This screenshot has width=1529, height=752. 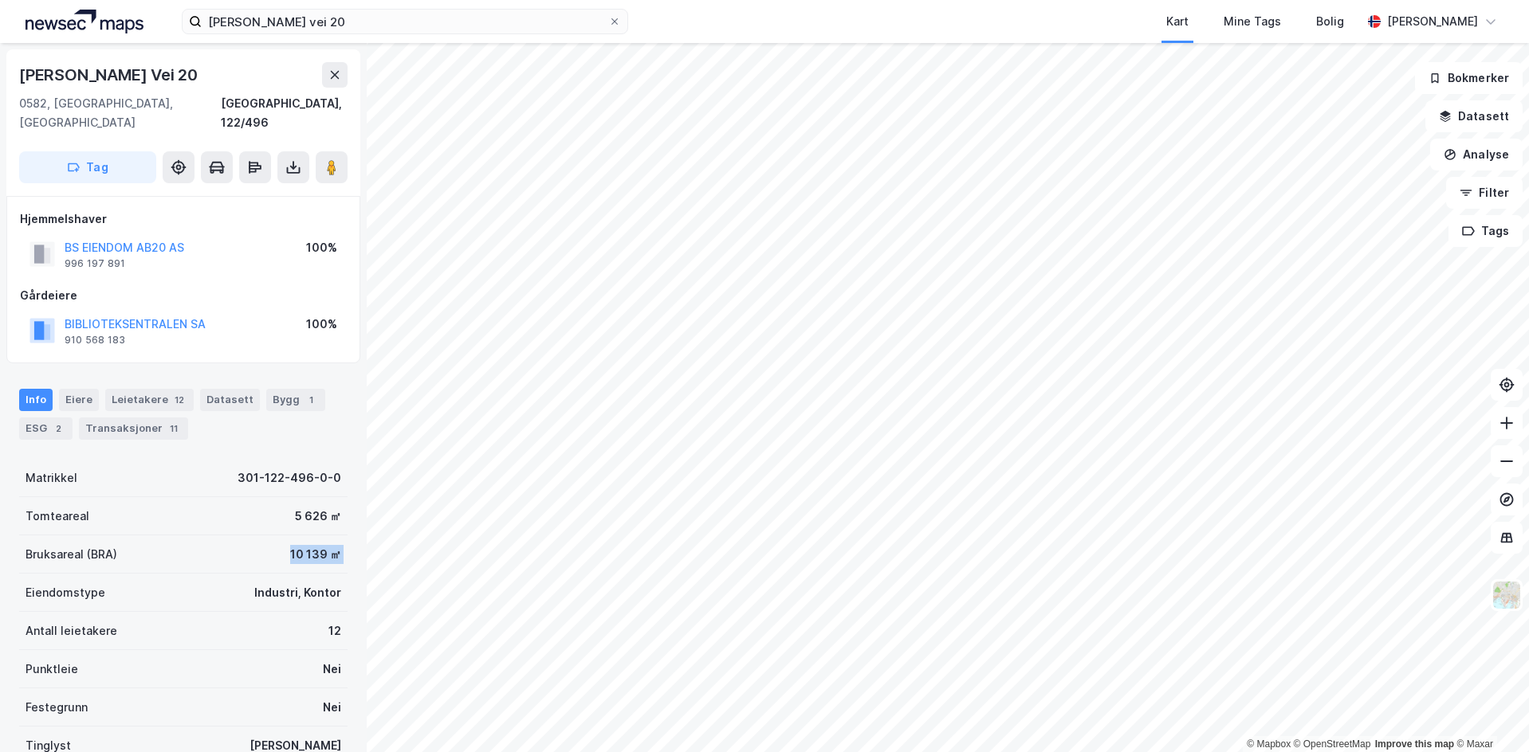 I want to click on div: 996 197 891, so click(x=95, y=264).